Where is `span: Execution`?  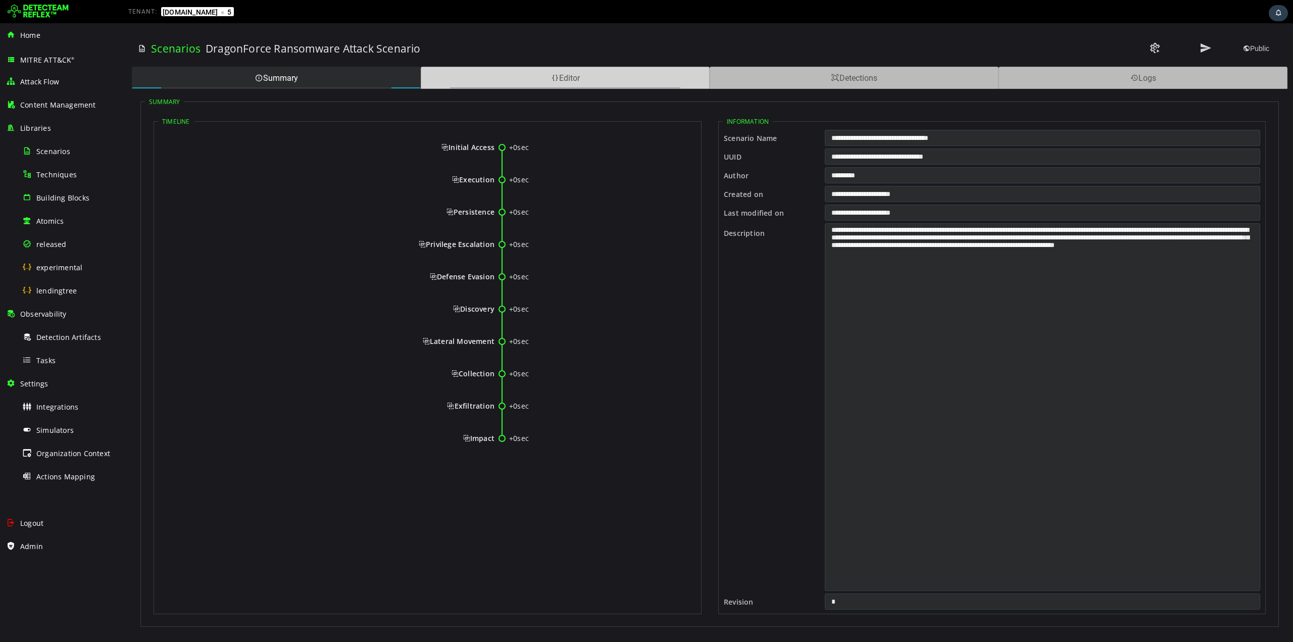 span: Execution is located at coordinates (347, 156).